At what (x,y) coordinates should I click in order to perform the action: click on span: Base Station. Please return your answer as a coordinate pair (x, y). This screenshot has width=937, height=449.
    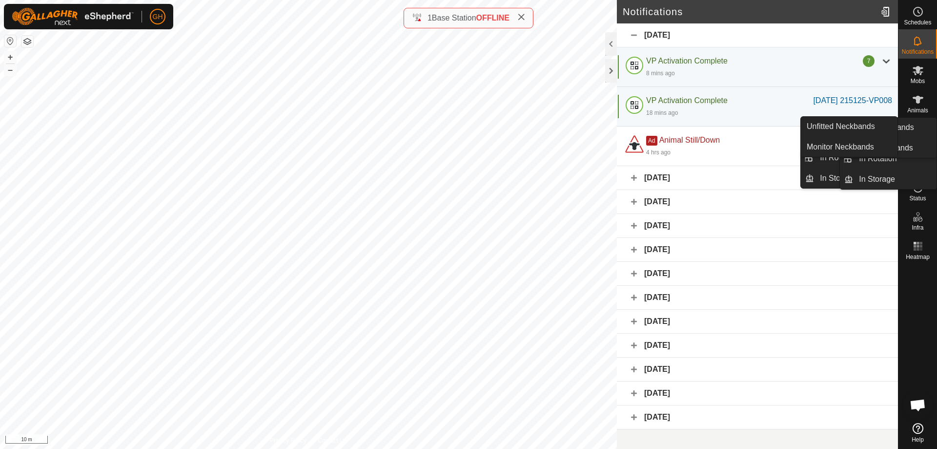
    Looking at the image, I should click on (454, 18).